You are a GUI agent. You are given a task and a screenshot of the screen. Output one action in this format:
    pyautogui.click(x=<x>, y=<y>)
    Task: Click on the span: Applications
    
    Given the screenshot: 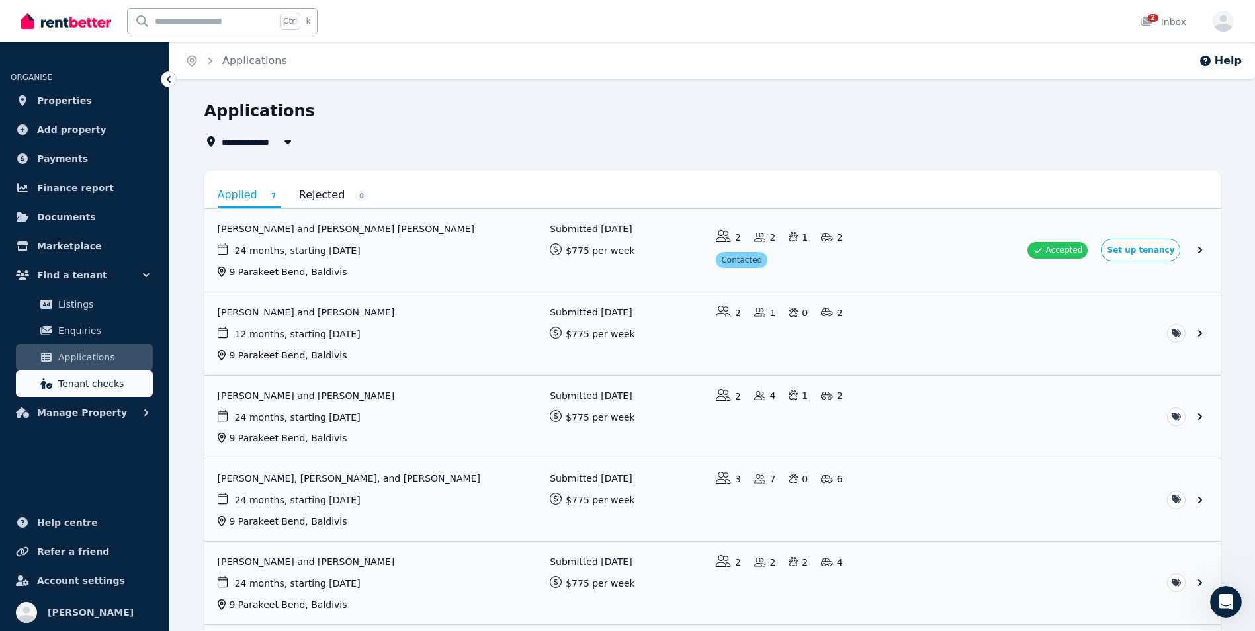 What is the action you would take?
    pyautogui.click(x=103, y=357)
    